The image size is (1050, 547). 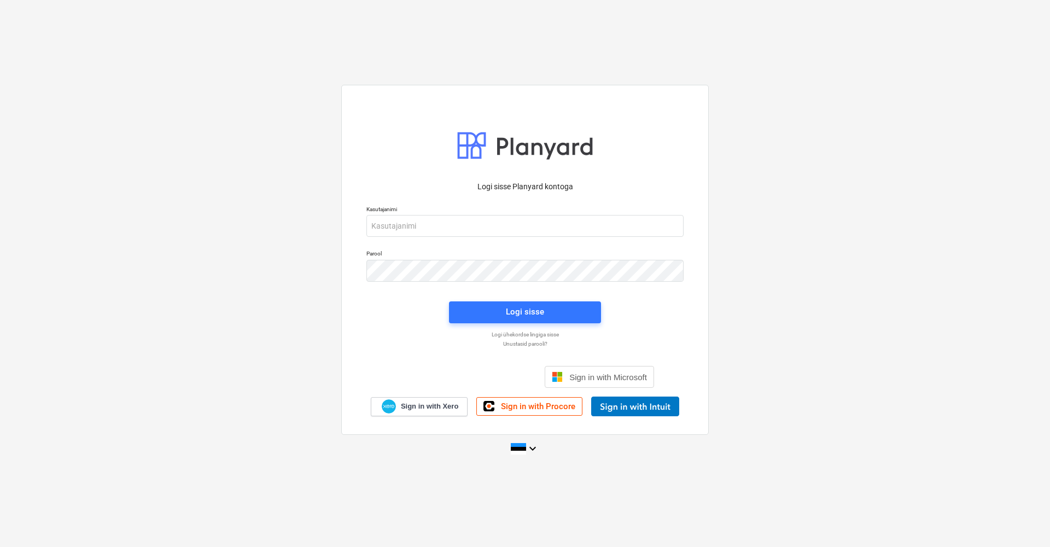 I want to click on img: Microsoft logo, so click(x=557, y=377).